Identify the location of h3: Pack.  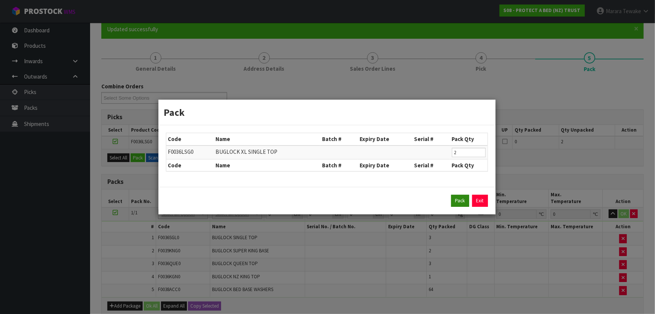
(327, 112).